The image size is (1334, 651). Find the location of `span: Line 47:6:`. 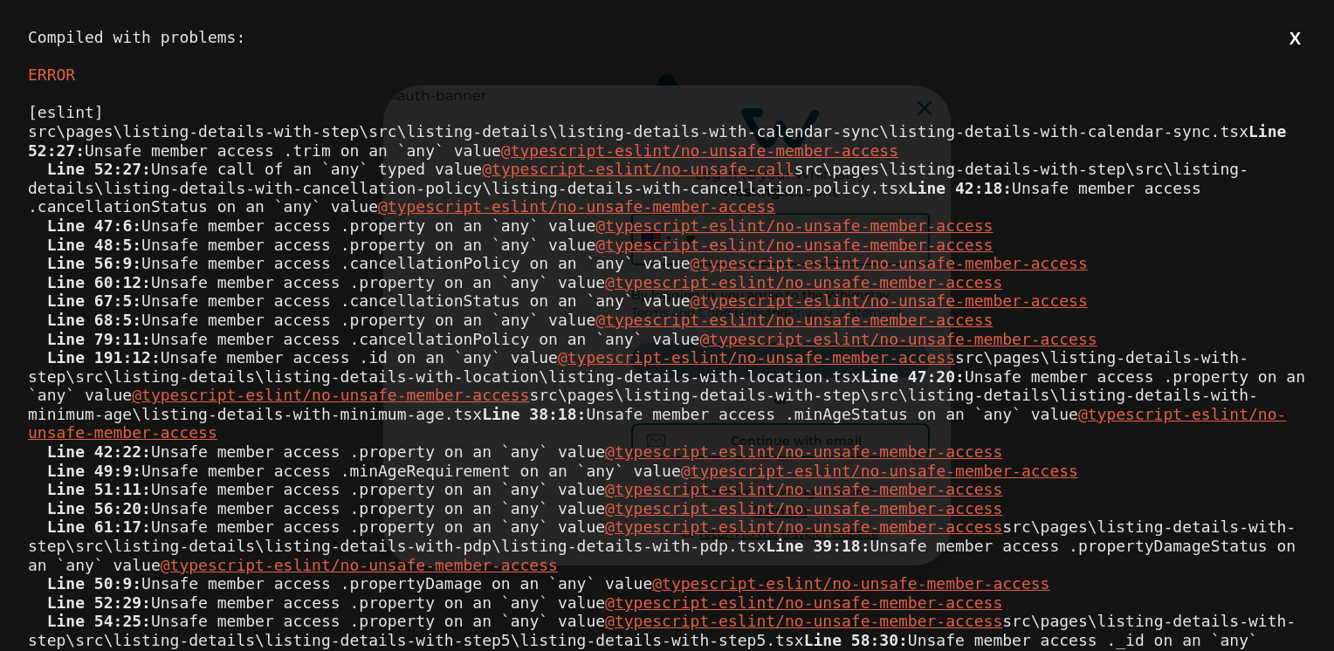

span: Line 47:6: is located at coordinates (94, 225).